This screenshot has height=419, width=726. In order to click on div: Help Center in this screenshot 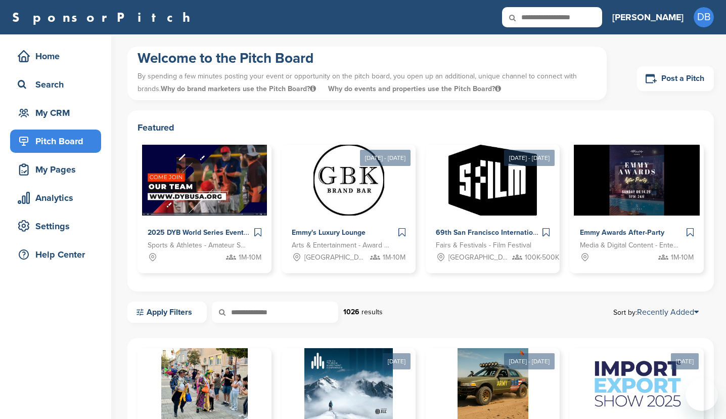, I will do `click(58, 254)`.